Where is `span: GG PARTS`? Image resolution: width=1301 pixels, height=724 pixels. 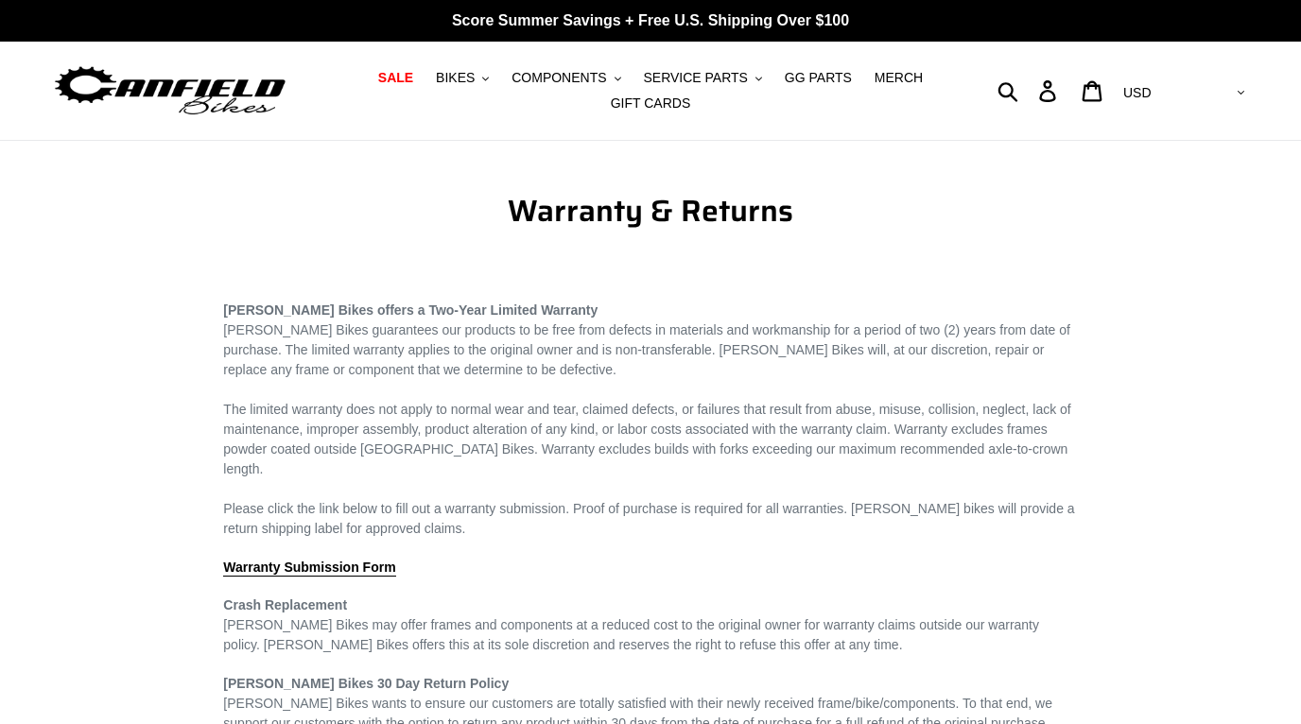
span: GG PARTS is located at coordinates (818, 78).